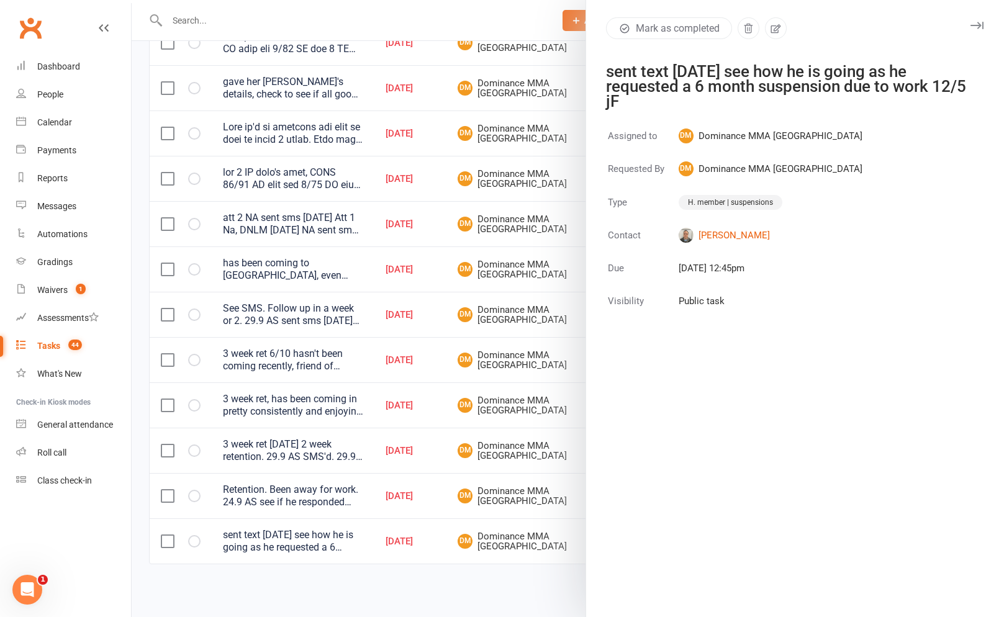 The image size is (1004, 617). What do you see at coordinates (642, 210) in the screenshot?
I see `td: Type` at bounding box center [642, 210].